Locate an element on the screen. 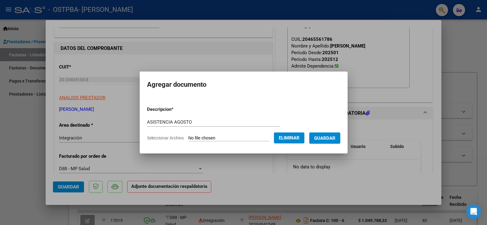 This screenshot has height=225, width=487. span: Guardar is located at coordinates (325, 138).